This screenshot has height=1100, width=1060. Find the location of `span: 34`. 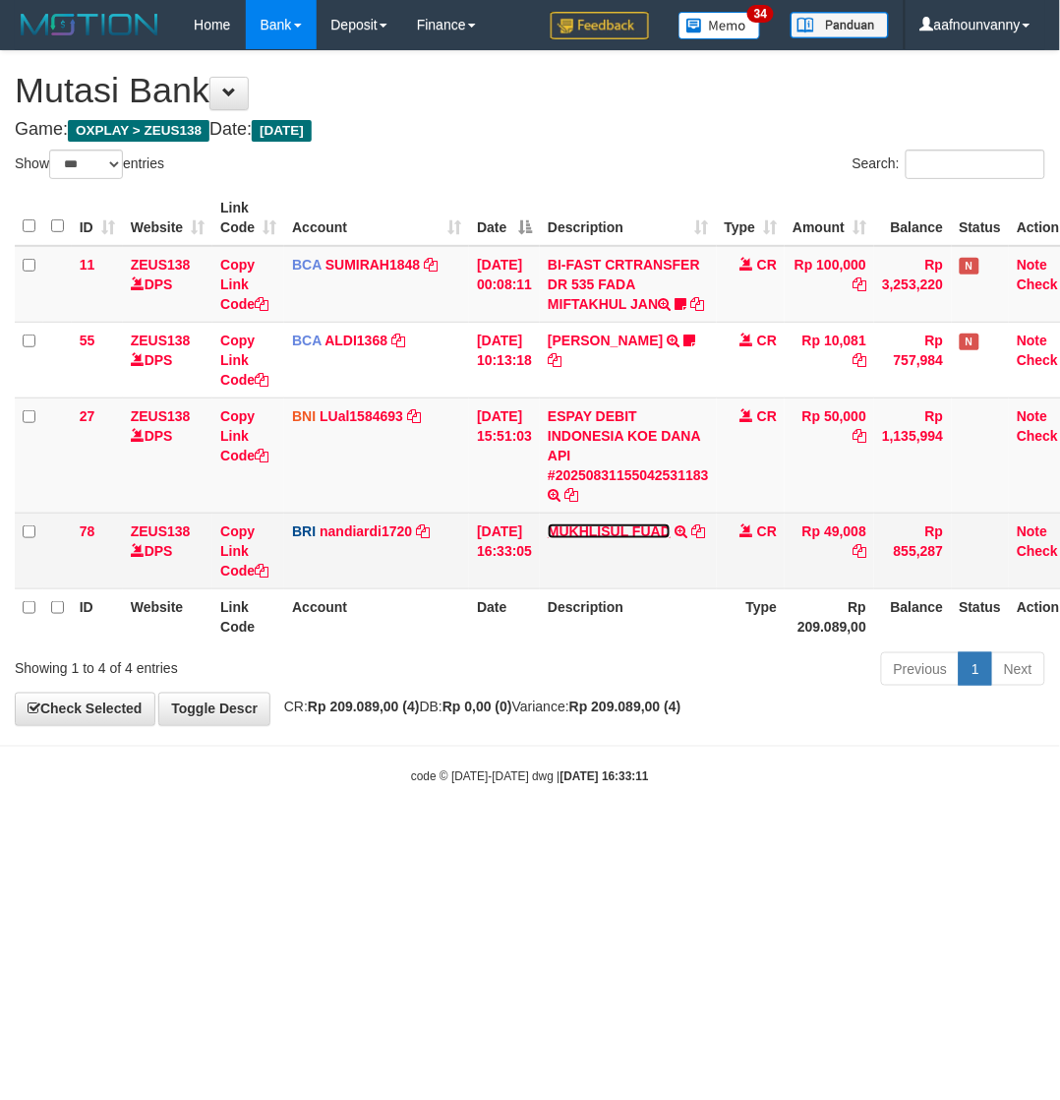

span: 34 is located at coordinates (760, 14).